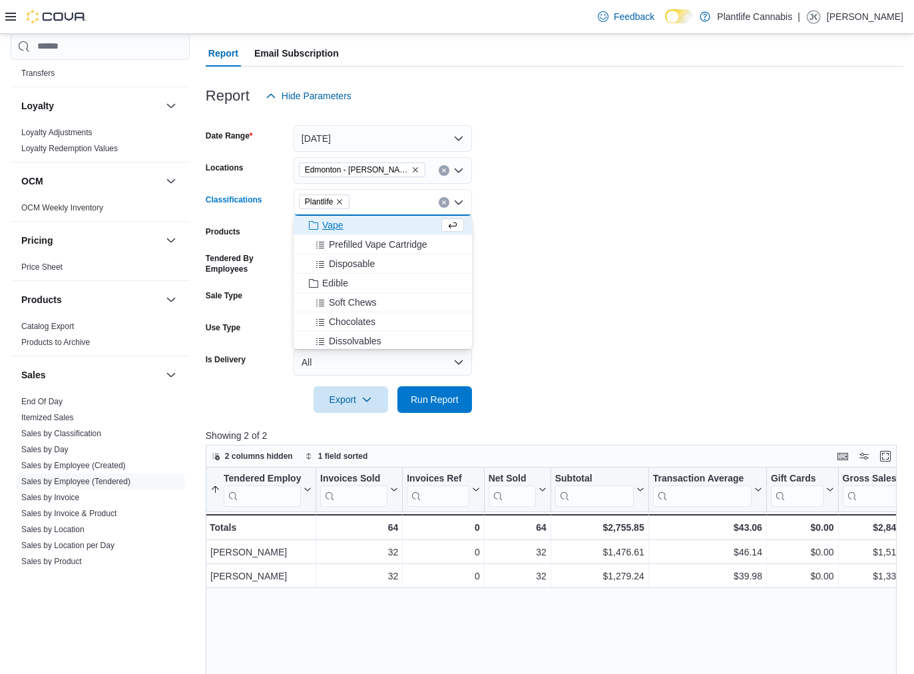 Image resolution: width=914 pixels, height=674 pixels. I want to click on label: Tendered By Employees, so click(247, 264).